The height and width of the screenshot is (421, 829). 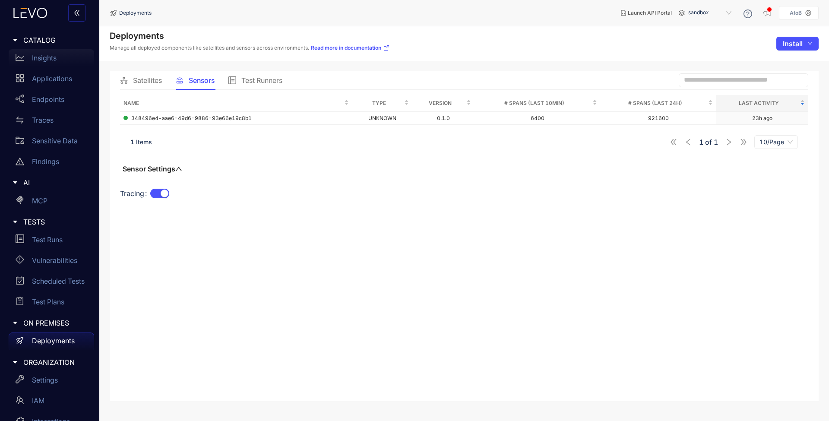 What do you see at coordinates (50, 183) in the screenshot?
I see `div: AI` at bounding box center [50, 183].